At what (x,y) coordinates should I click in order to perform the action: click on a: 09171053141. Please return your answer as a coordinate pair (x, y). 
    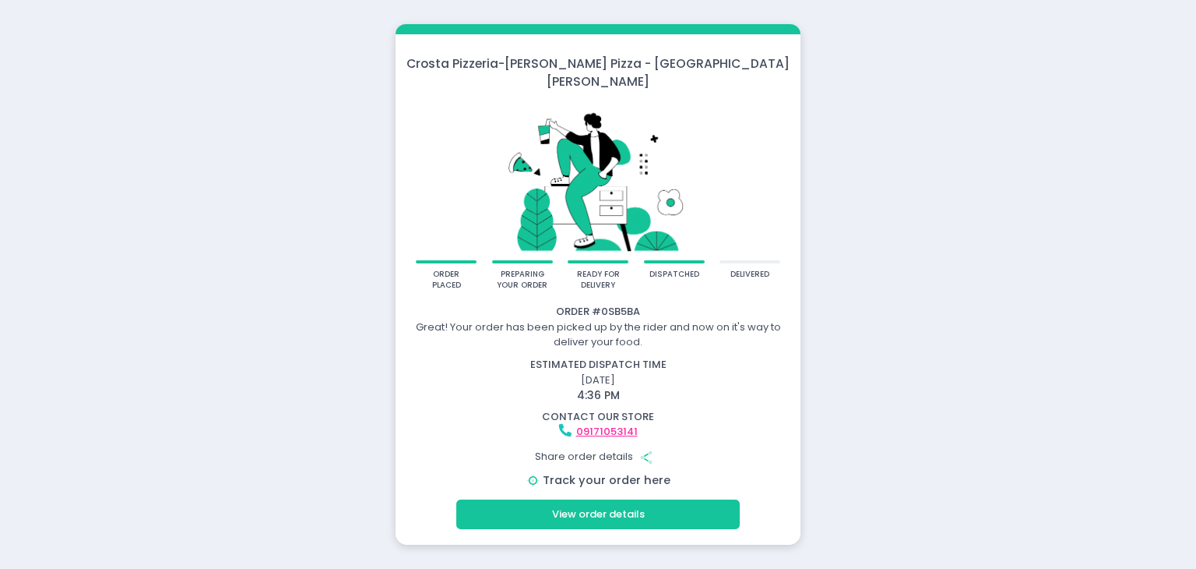
    Looking at the image, I should click on (607, 431).